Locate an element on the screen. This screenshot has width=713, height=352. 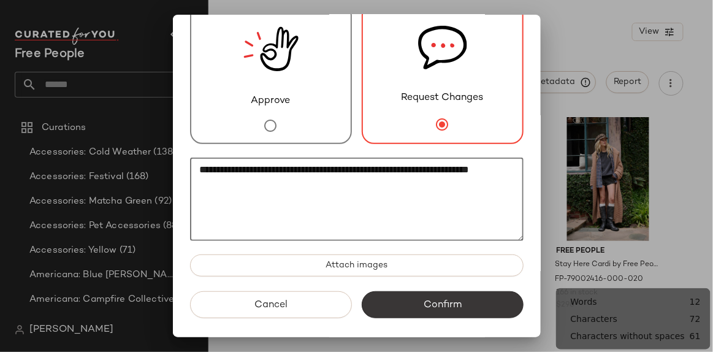
span: Confirm is located at coordinates (442, 305).